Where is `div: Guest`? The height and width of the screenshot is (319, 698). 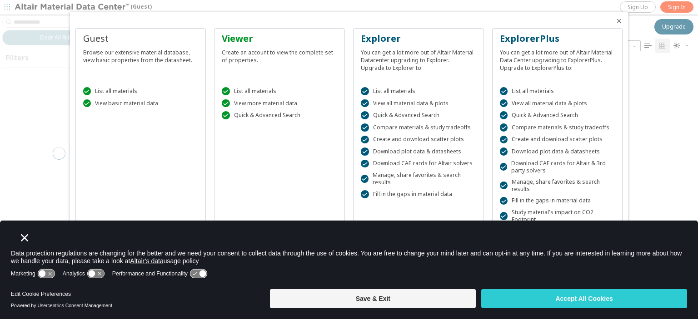
div: Guest is located at coordinates (141, 39).